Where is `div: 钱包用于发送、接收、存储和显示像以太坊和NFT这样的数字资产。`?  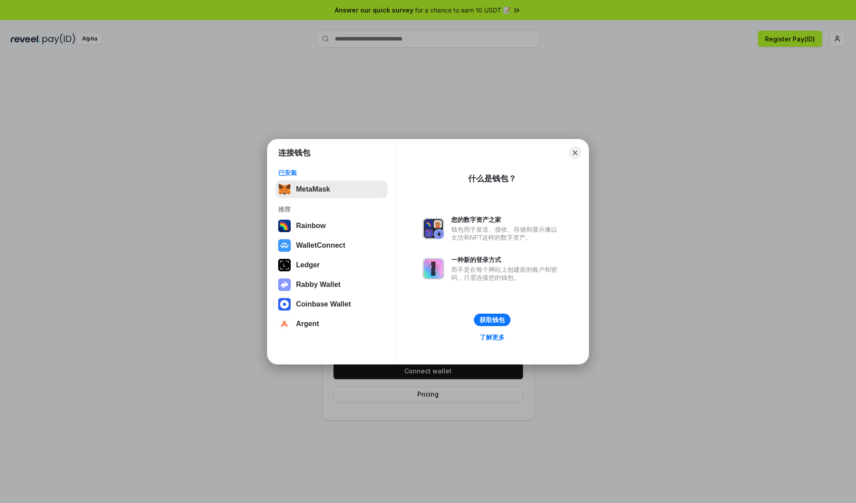 div: 钱包用于发送、接收、存储和显示像以太坊和NFT这样的数字资产。 is located at coordinates (507, 234).